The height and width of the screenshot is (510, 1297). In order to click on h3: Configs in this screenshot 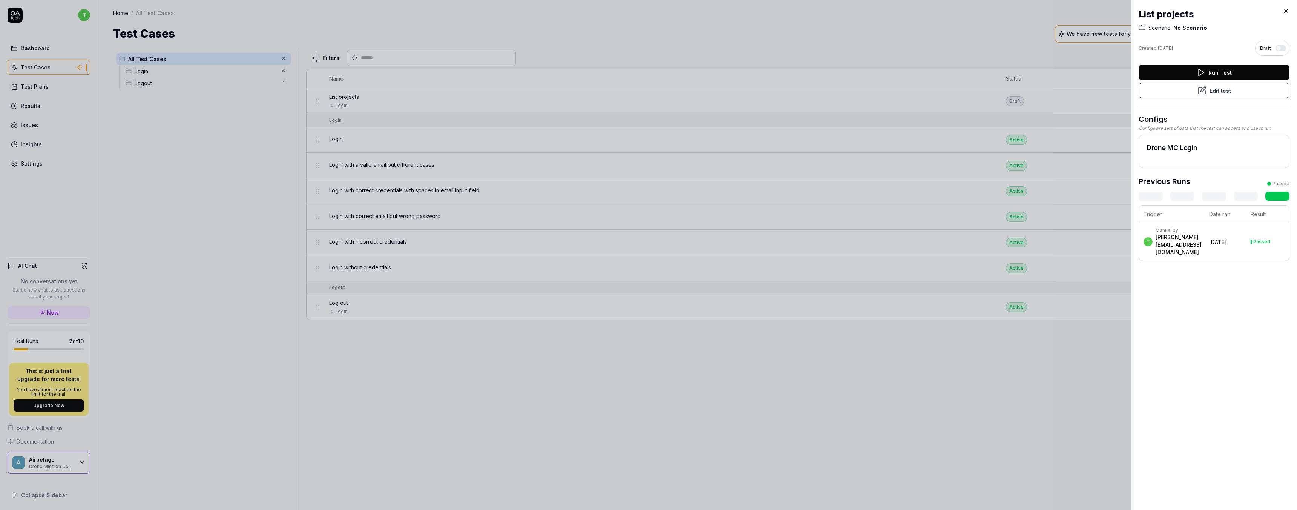, I will do `click(1214, 119)`.